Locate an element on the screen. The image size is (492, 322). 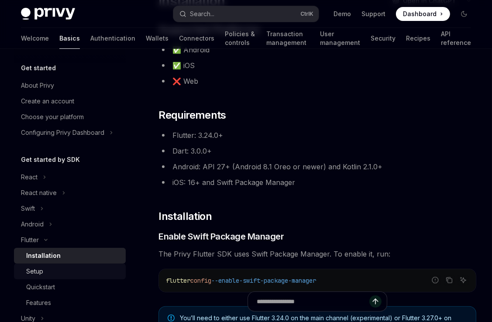
span: --enable-swift-package-manager is located at coordinates (264, 281).